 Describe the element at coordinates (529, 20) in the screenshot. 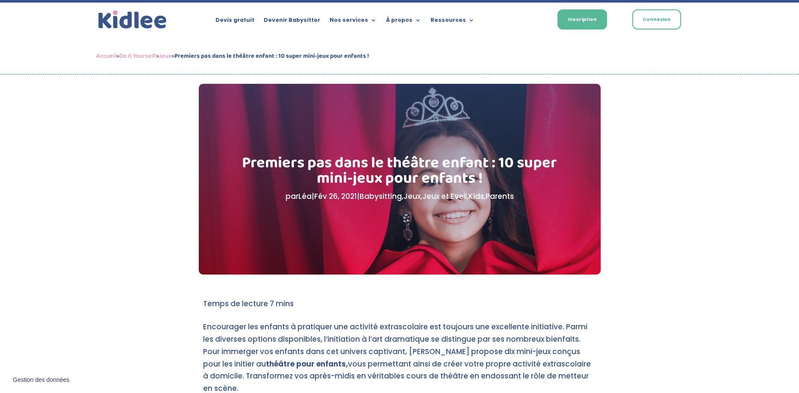

I see `img: Français` at that location.